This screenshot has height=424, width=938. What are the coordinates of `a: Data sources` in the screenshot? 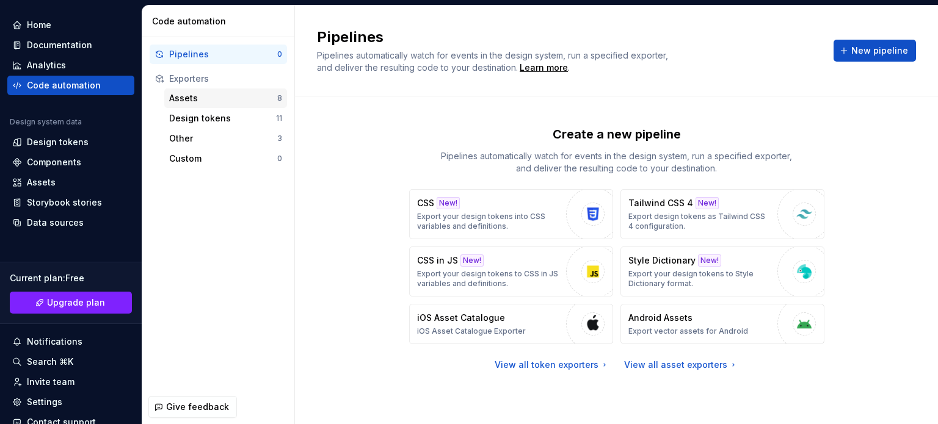 It's located at (71, 223).